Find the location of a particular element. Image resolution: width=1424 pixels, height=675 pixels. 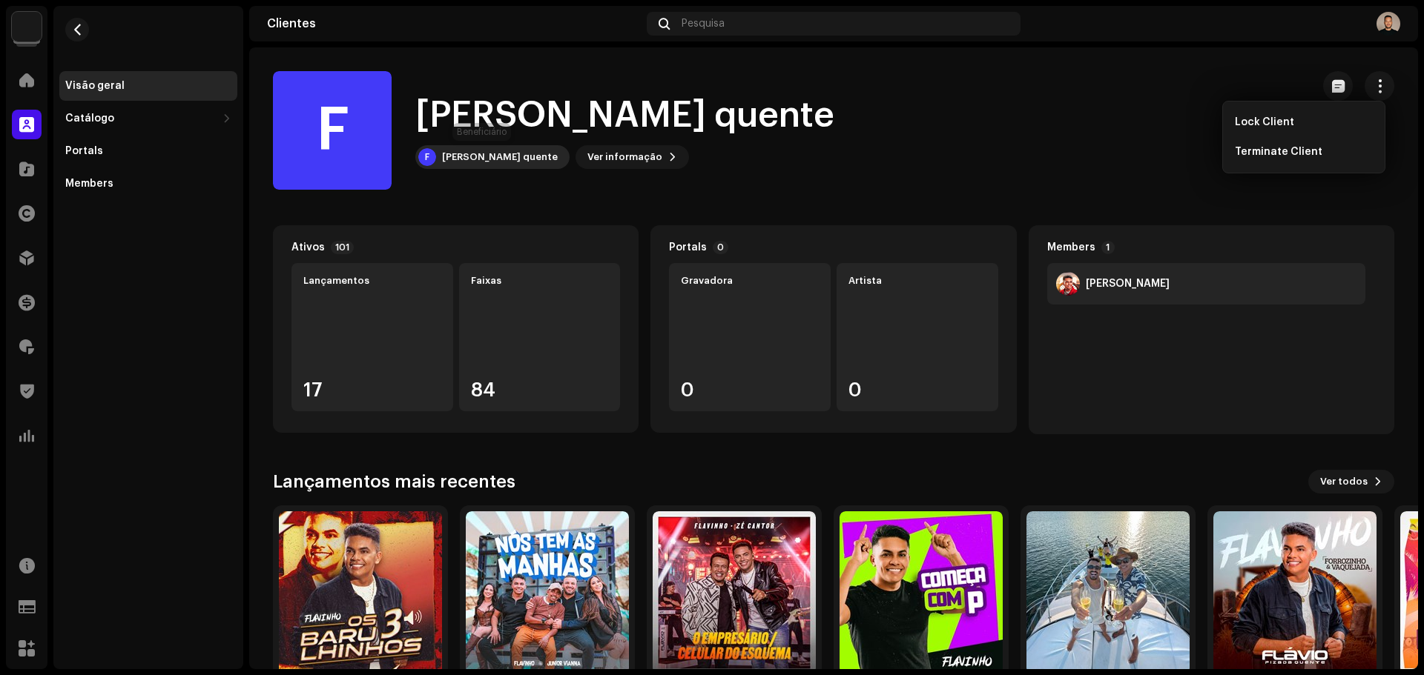

img: 9a746e09-277b-42a2-8d7f-4da2765e7593 is located at coordinates (1108, 593).